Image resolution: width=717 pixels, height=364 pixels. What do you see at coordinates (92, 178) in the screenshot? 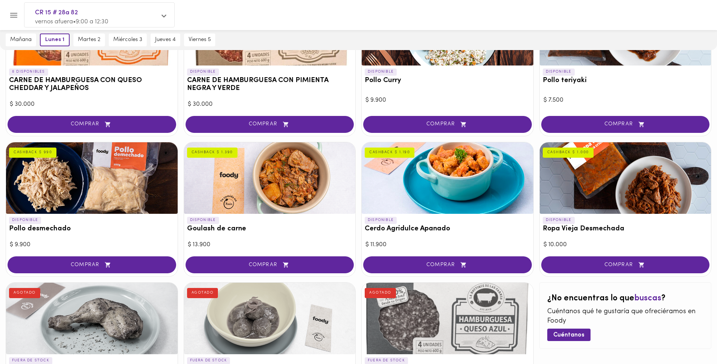
I see `div: Pollo desmechado` at bounding box center [92, 178].